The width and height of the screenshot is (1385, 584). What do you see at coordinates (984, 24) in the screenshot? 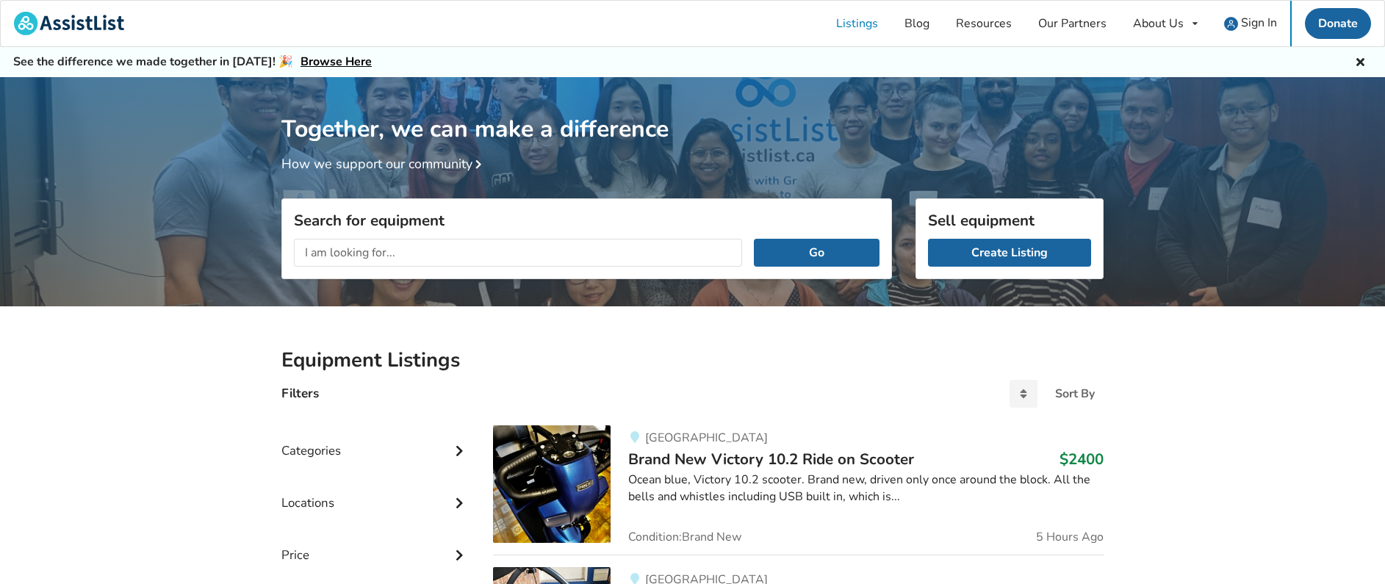
I see `a: Resources` at bounding box center [984, 24].